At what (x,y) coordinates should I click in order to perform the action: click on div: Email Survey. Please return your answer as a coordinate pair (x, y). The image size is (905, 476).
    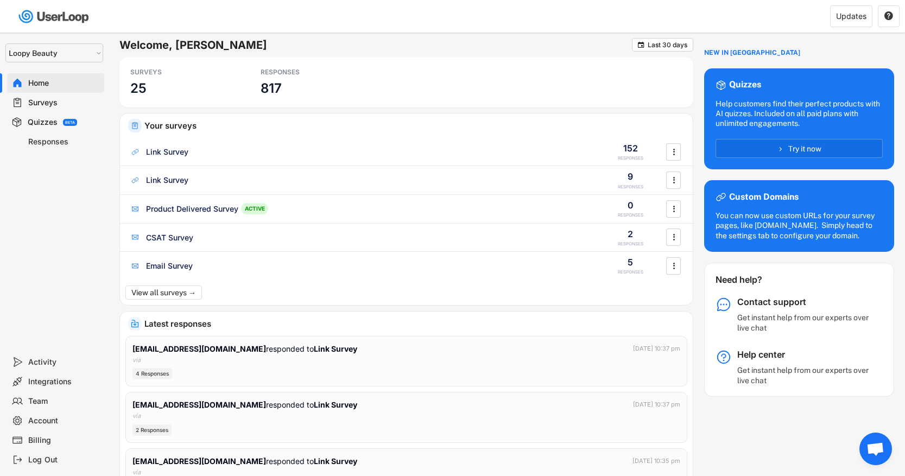
    Looking at the image, I should click on (169, 266).